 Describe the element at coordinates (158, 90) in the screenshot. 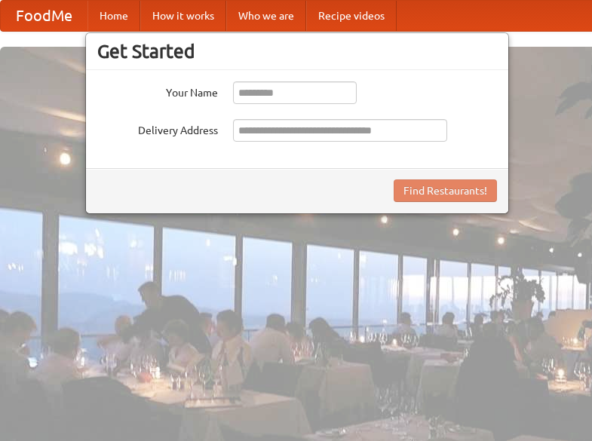

I see `label: Your Name` at that location.